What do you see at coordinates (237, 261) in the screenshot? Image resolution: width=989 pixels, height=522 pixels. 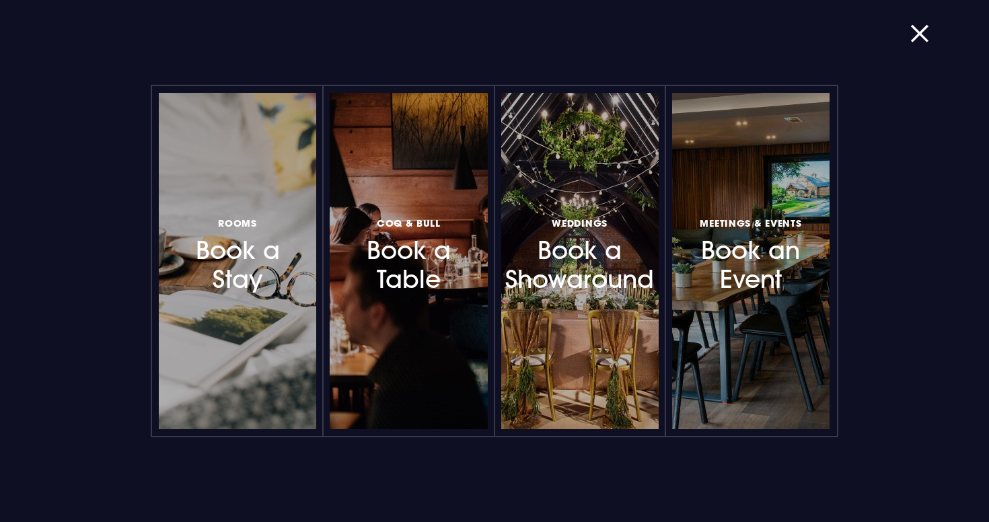 I see `a: RoomsBook a Stay` at bounding box center [237, 261].